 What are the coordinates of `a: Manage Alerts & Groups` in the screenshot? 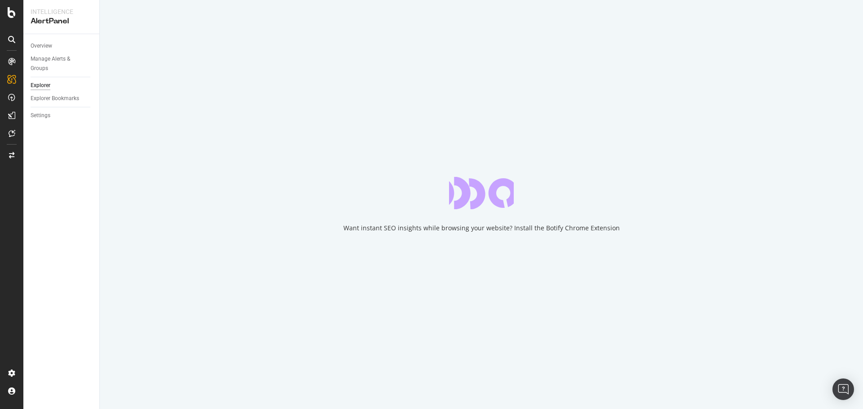 It's located at (62, 64).